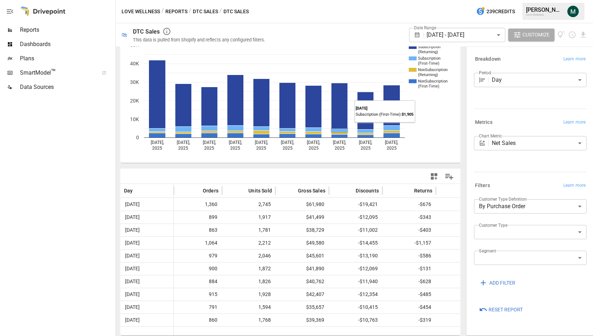 The height and width of the screenshot is (336, 593). Describe the element at coordinates (141, 11) in the screenshot. I see `button: Love Wellness` at that location.